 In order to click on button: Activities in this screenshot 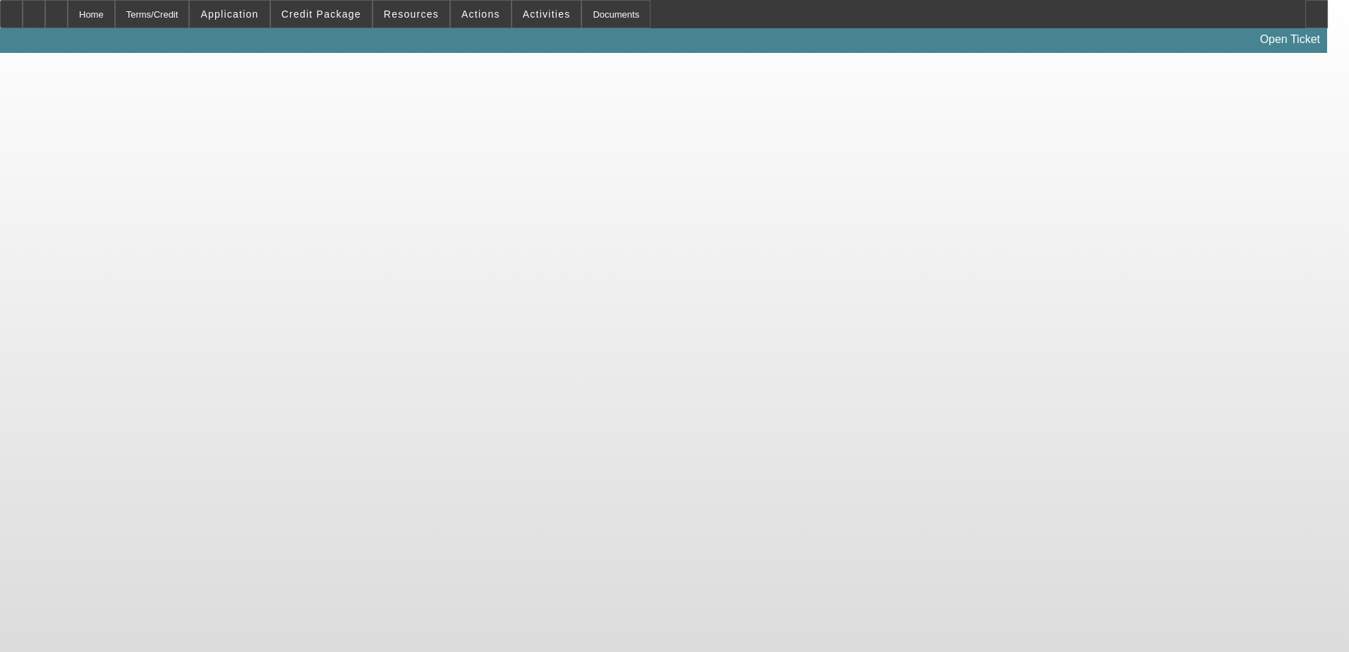, I will do `click(547, 14)`.